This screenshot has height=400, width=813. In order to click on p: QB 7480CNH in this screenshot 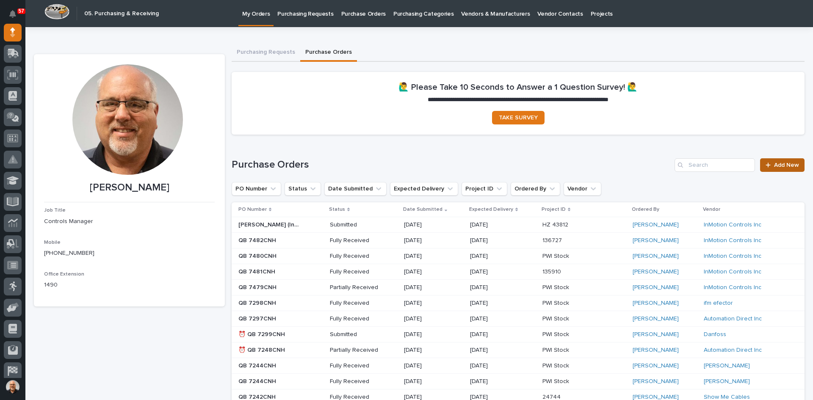, I will do `click(258, 255)`.